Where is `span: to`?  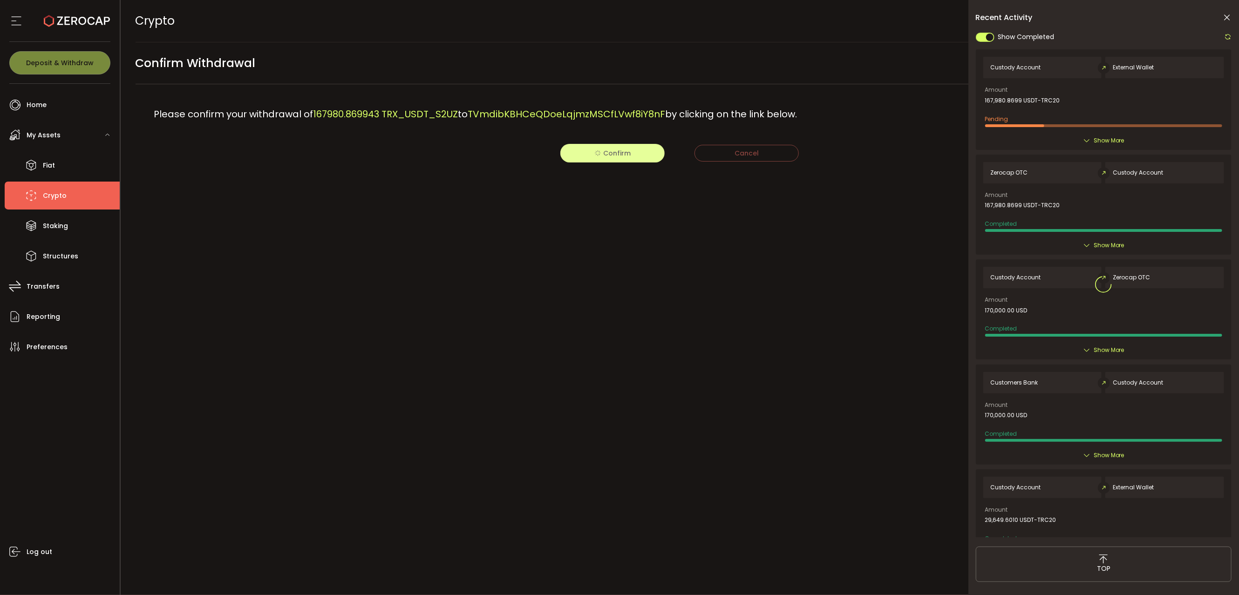
span: to is located at coordinates (463, 114).